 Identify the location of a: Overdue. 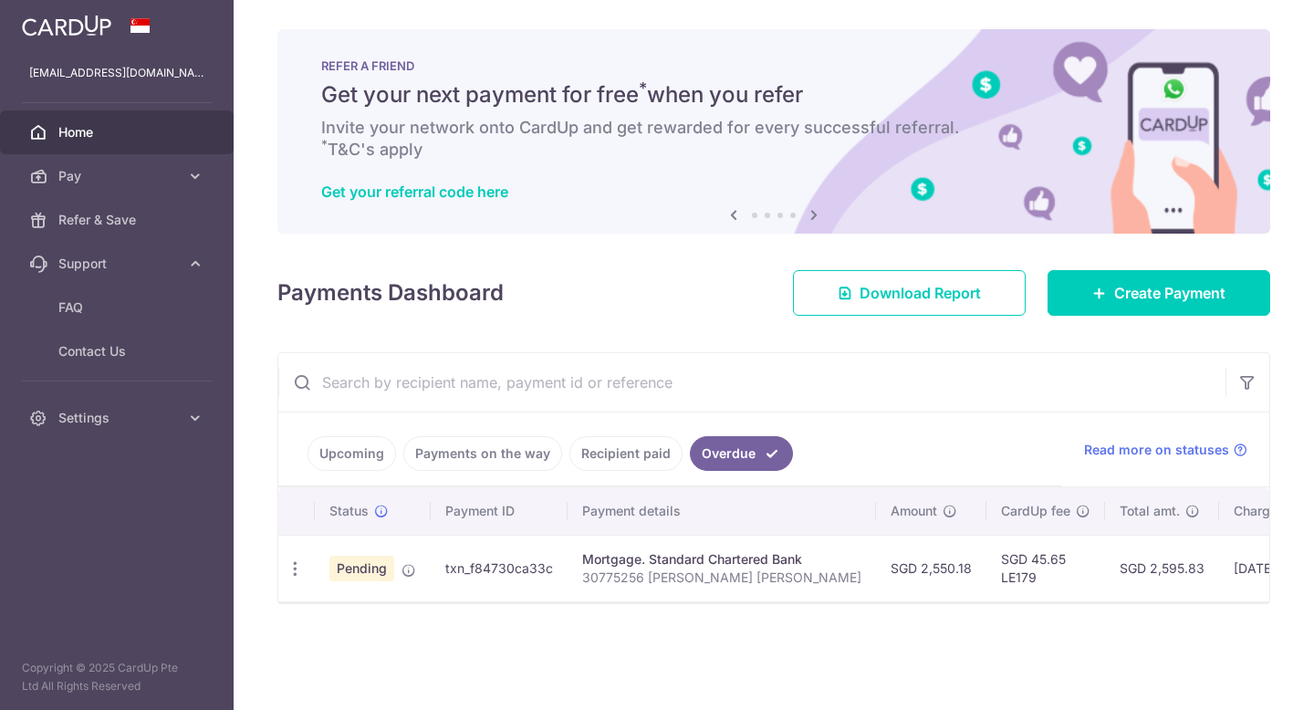
(741, 453).